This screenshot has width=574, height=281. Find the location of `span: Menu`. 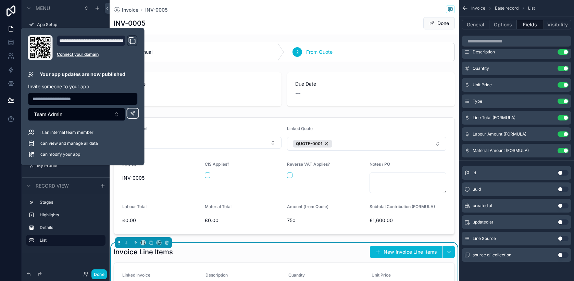

span: Menu is located at coordinates (43, 8).